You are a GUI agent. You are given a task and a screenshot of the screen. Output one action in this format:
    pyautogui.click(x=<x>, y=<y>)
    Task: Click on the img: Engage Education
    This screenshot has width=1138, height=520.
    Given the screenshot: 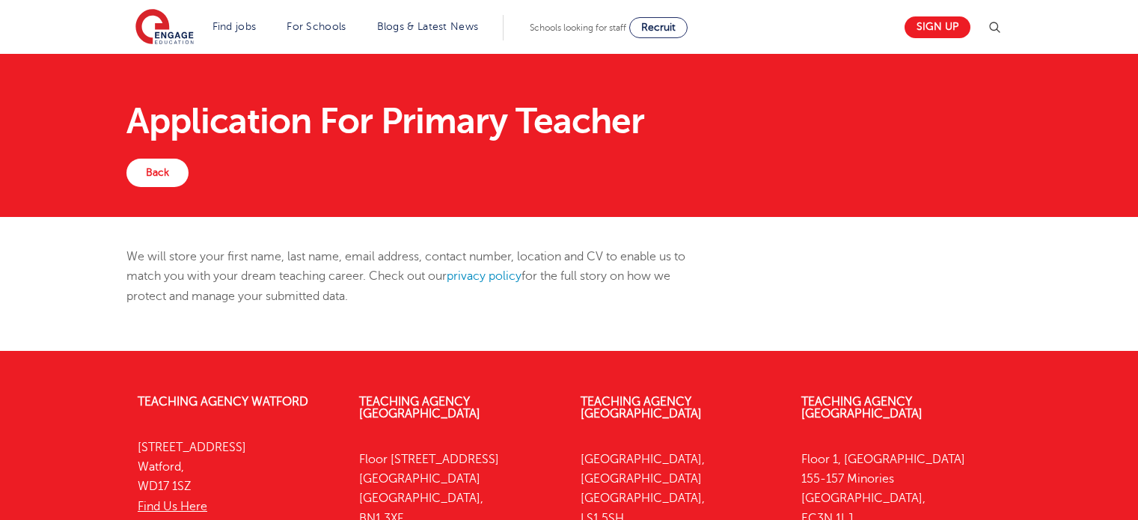 What is the action you would take?
    pyautogui.click(x=165, y=28)
    